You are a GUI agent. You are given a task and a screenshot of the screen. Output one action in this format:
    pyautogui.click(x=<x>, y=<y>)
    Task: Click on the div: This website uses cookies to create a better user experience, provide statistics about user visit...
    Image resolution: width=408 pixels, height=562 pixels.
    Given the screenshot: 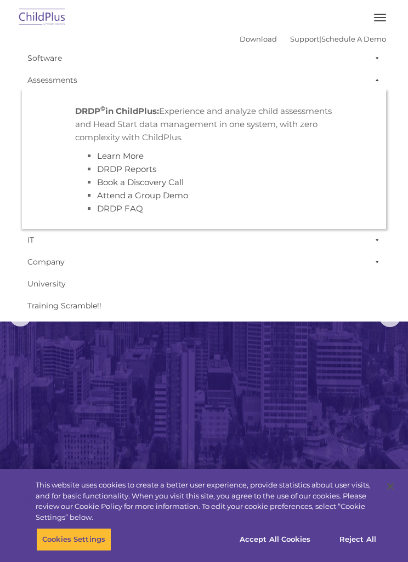 What is the action you would take?
    pyautogui.click(x=207, y=501)
    